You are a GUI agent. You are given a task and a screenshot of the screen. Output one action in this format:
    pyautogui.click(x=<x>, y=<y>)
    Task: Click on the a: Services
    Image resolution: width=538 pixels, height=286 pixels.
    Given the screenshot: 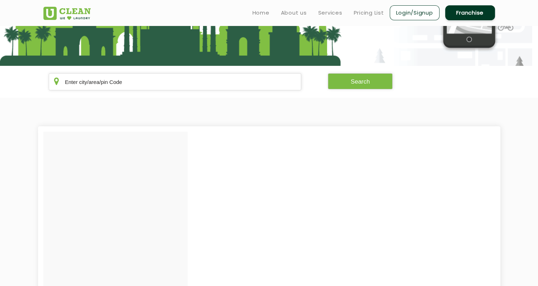 What is the action you would take?
    pyautogui.click(x=331, y=13)
    